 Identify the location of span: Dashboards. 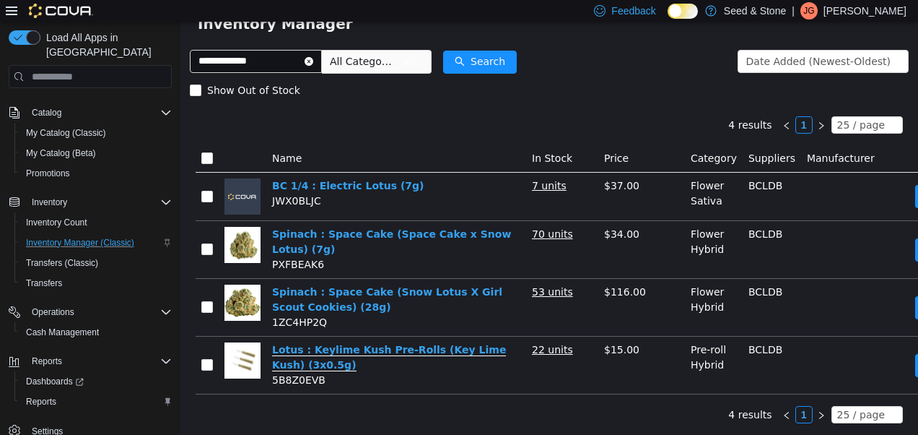
(96, 381).